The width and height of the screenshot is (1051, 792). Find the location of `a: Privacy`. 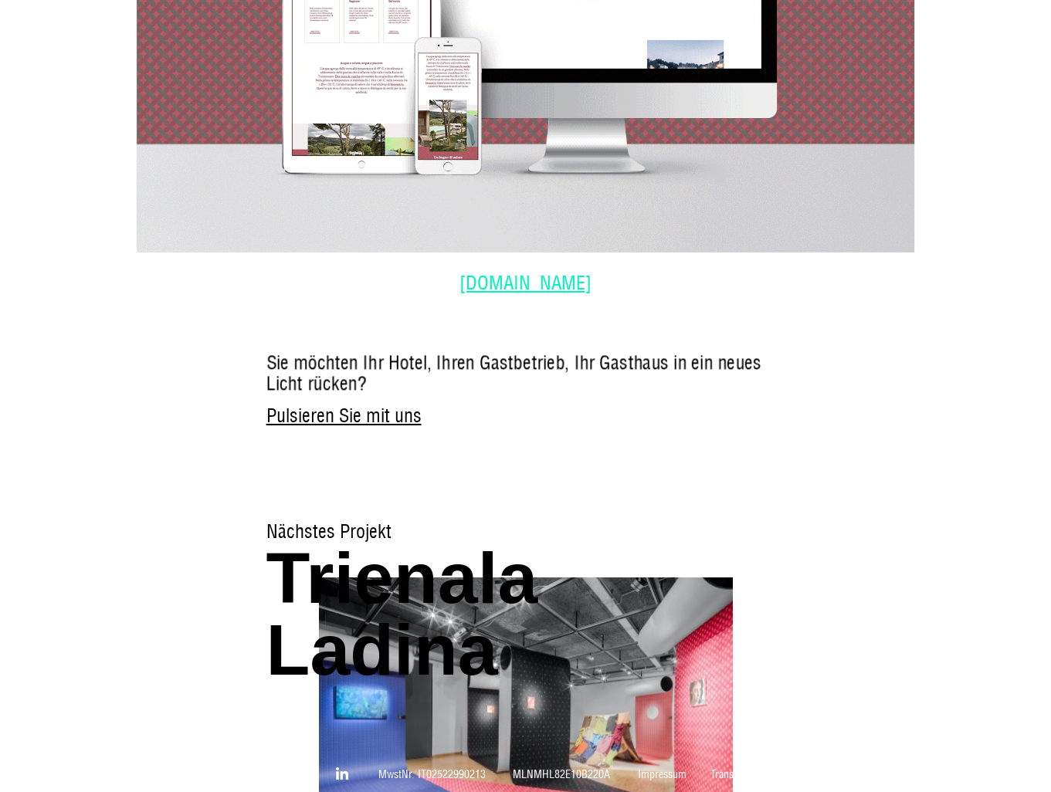

a: Privacy is located at coordinates (800, 775).